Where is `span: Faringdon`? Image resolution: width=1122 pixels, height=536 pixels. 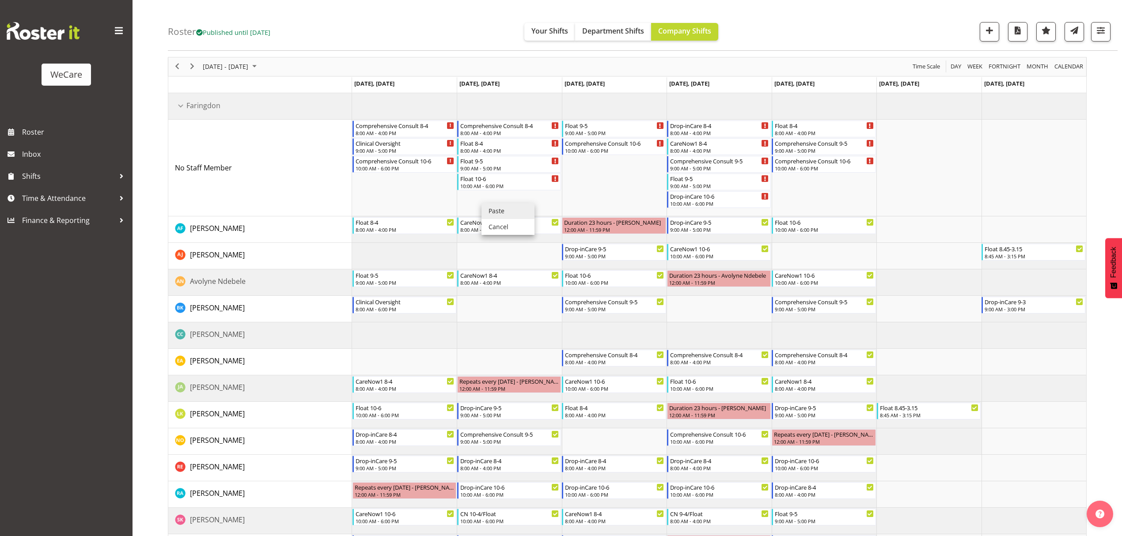 span: Faringdon is located at coordinates (203, 106).